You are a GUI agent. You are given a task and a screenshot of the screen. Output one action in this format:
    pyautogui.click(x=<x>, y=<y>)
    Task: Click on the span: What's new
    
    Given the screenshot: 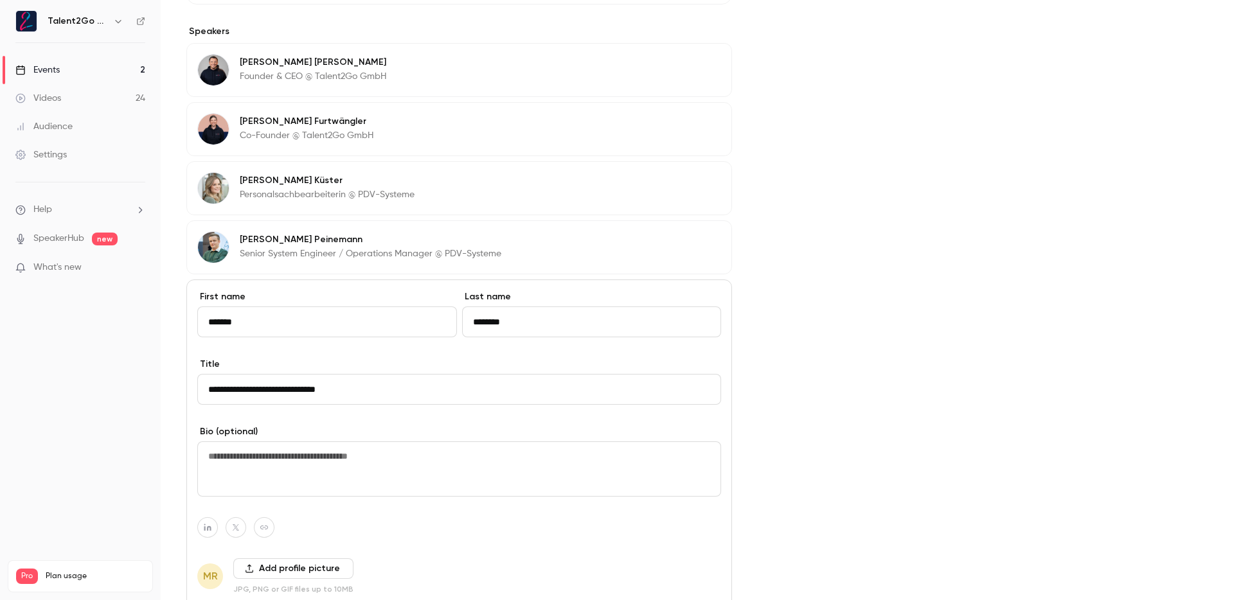 What is the action you would take?
    pyautogui.click(x=57, y=267)
    